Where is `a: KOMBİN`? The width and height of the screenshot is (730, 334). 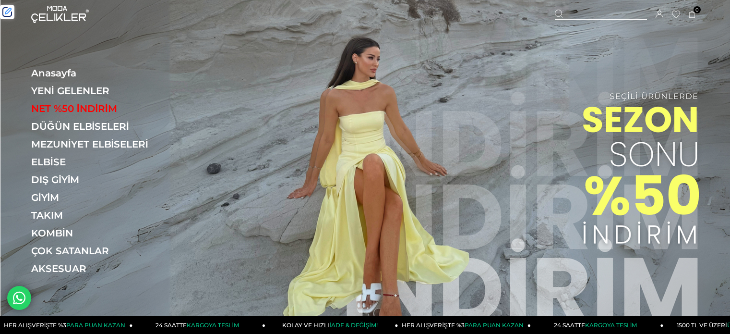
a: KOMBİN is located at coordinates (97, 233).